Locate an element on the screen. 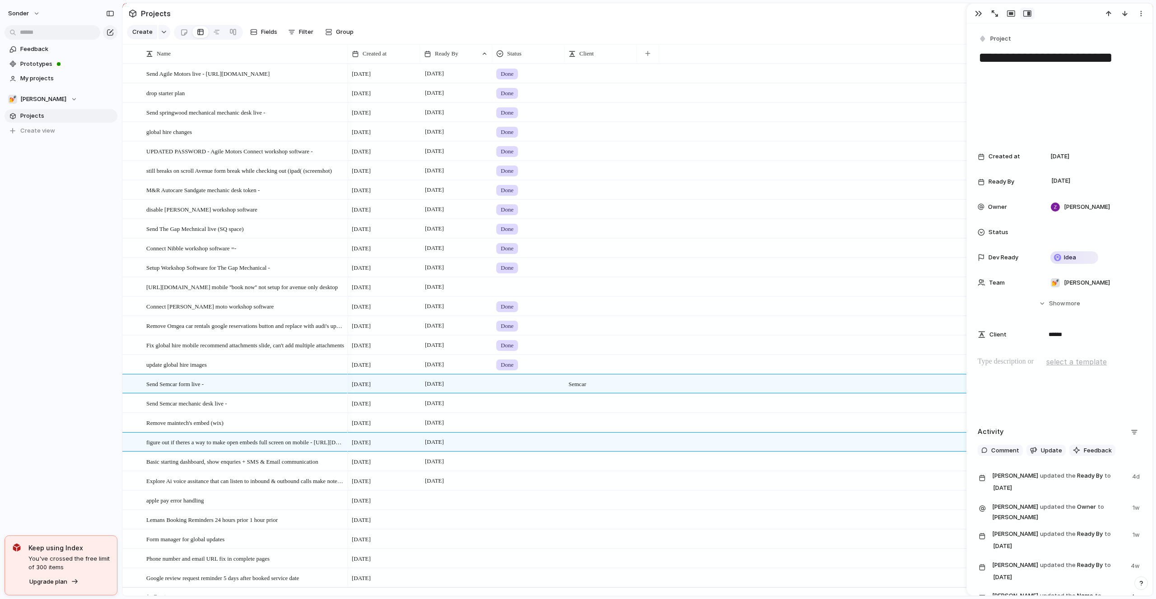 The height and width of the screenshot is (599, 1156). span: Connect Nibble workshop software =- is located at coordinates (191, 248).